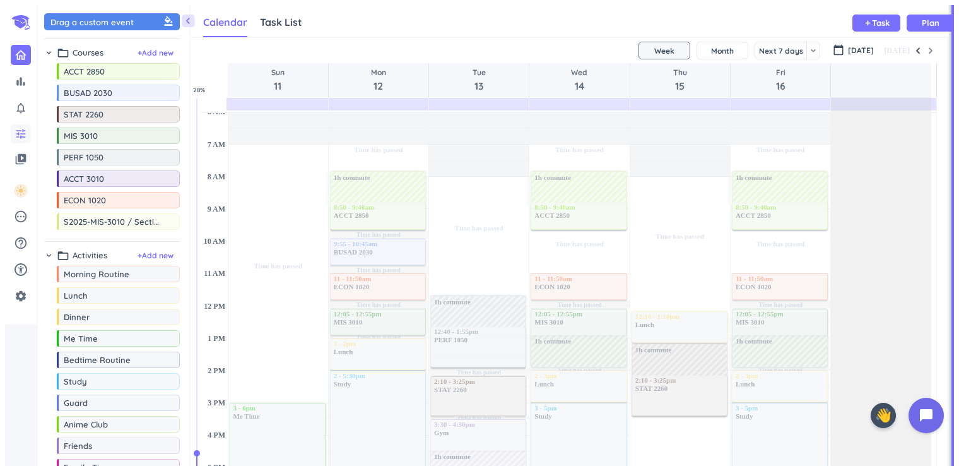 The width and height of the screenshot is (959, 466). I want to click on span: Guard, so click(111, 403).